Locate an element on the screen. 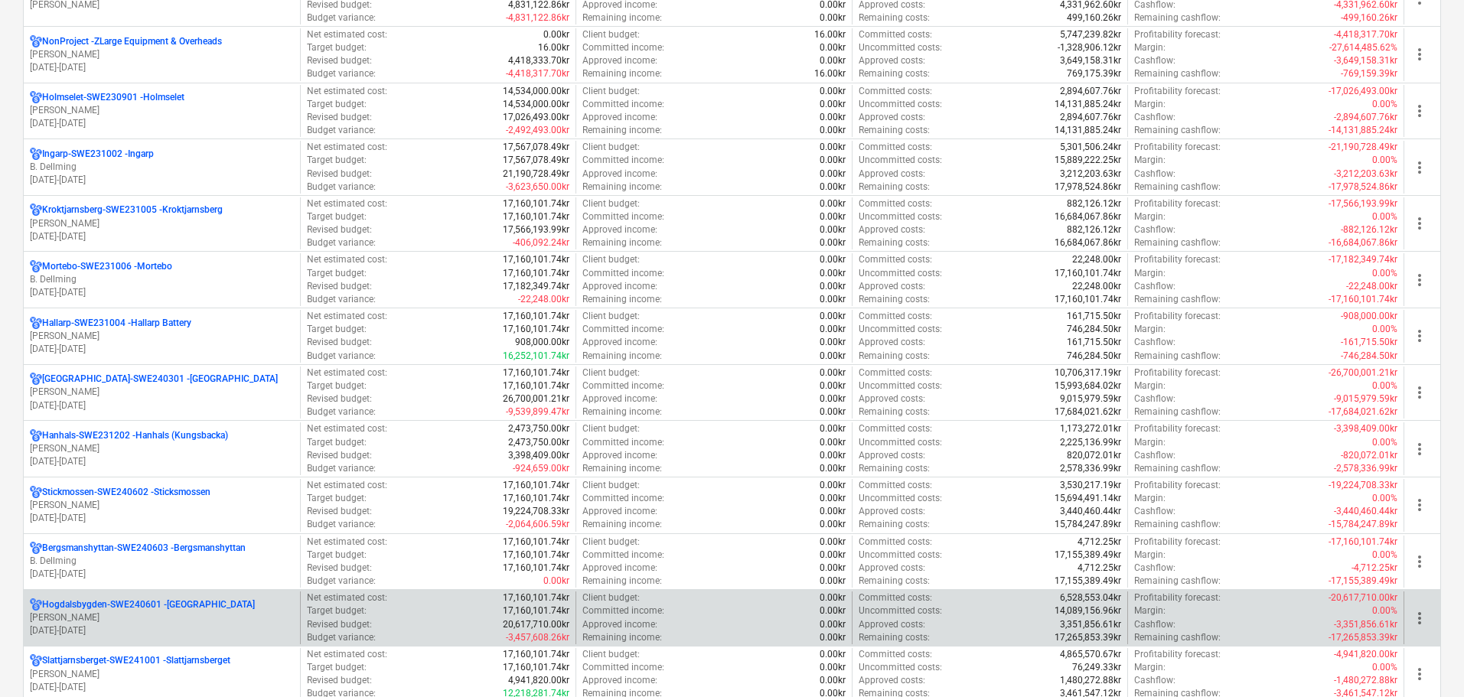  p: 4,418,333.70kr is located at coordinates (539, 60).